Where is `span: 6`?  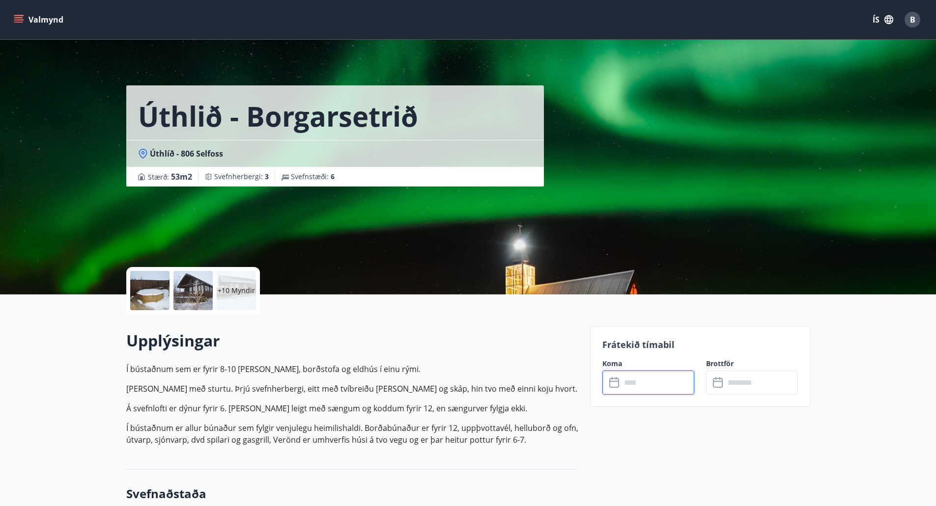 span: 6 is located at coordinates (333, 176).